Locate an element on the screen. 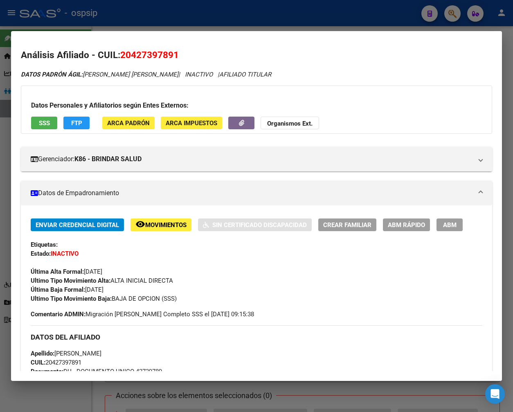  button: Enviar Credencial Digital is located at coordinates (77, 224).